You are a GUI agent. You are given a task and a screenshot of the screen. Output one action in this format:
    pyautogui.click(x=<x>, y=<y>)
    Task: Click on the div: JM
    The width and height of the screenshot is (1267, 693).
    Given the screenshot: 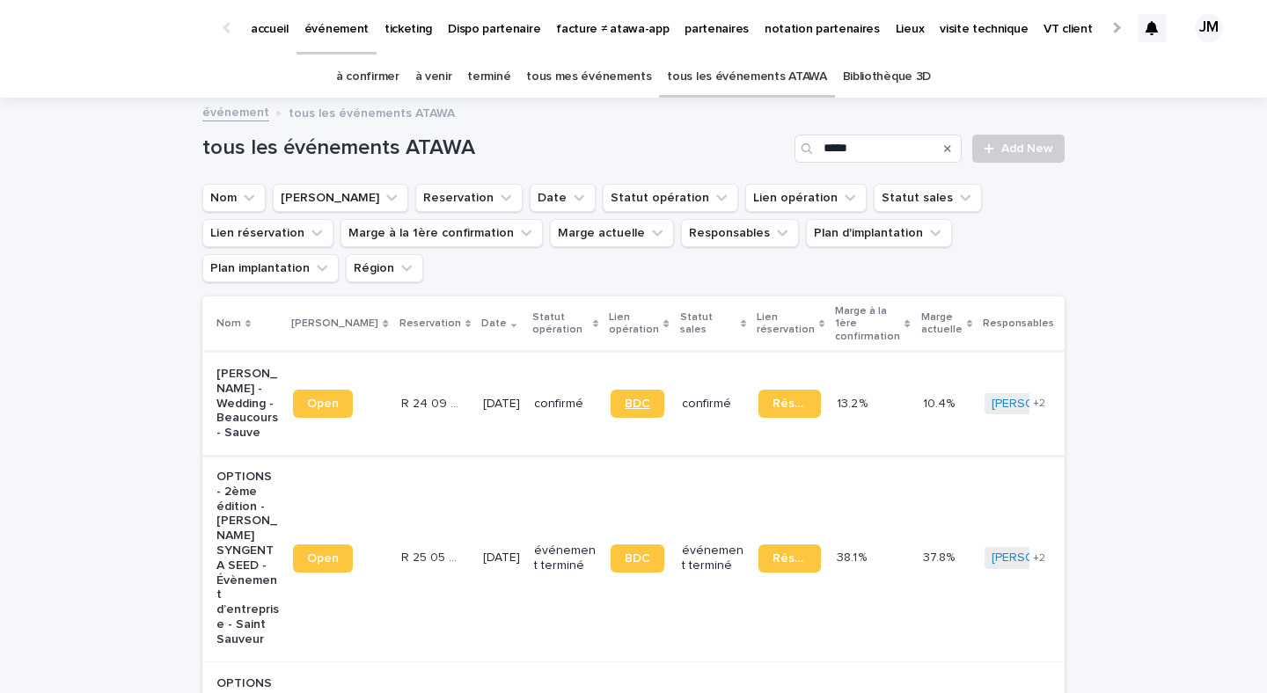 What is the action you would take?
    pyautogui.click(x=1209, y=28)
    